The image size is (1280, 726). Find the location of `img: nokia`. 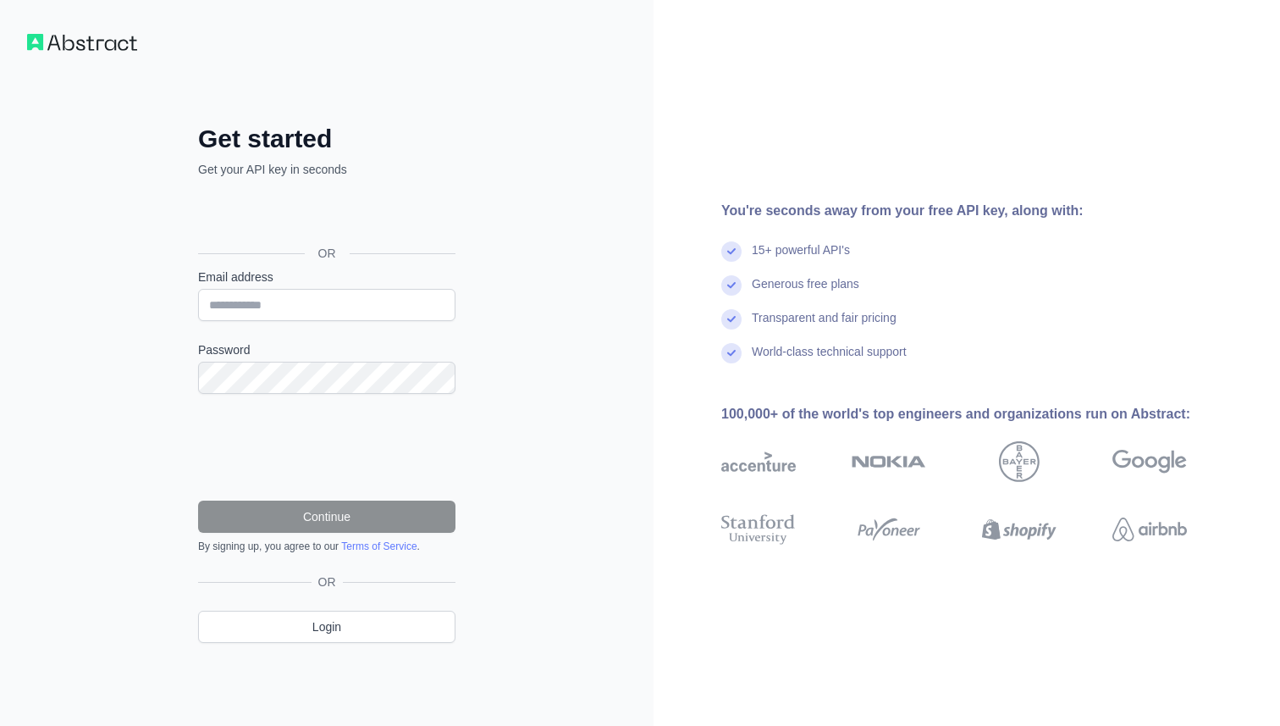

img: nokia is located at coordinates (889, 461).